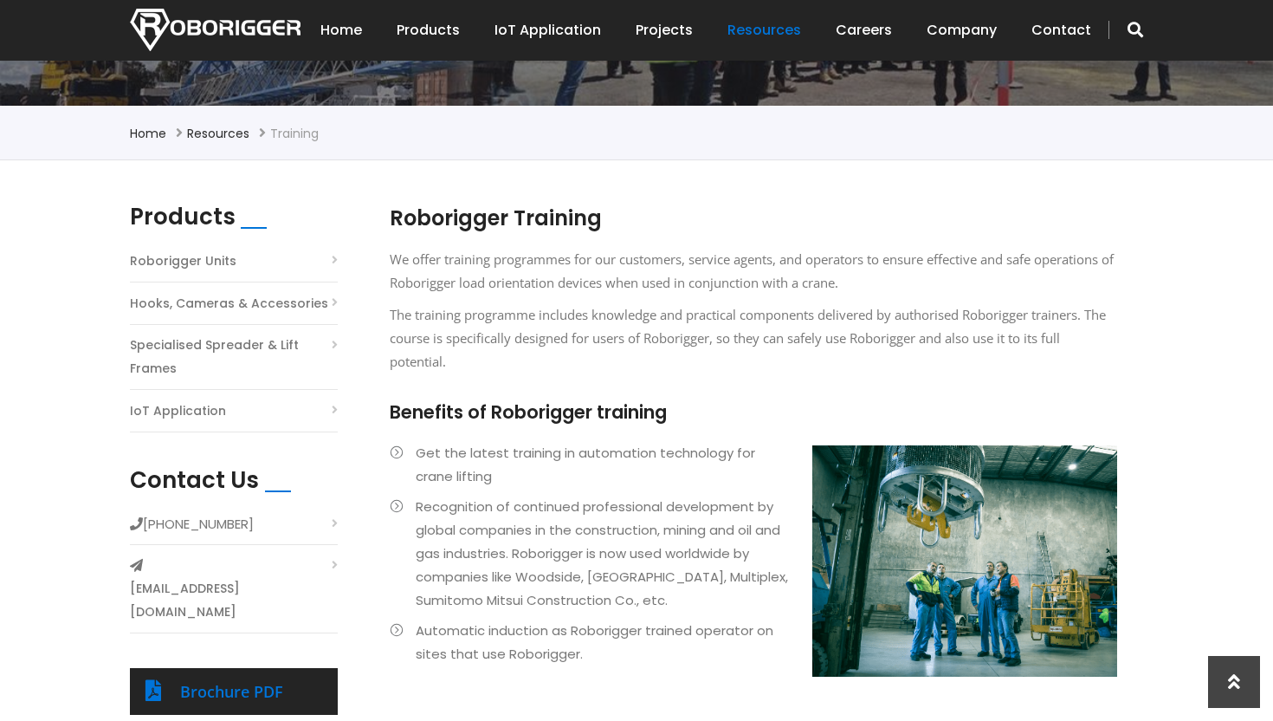  Describe the element at coordinates (754, 271) in the screenshot. I see `p: We offer training programmes for our customers, service agents, and operators to ensure effective...` at that location.